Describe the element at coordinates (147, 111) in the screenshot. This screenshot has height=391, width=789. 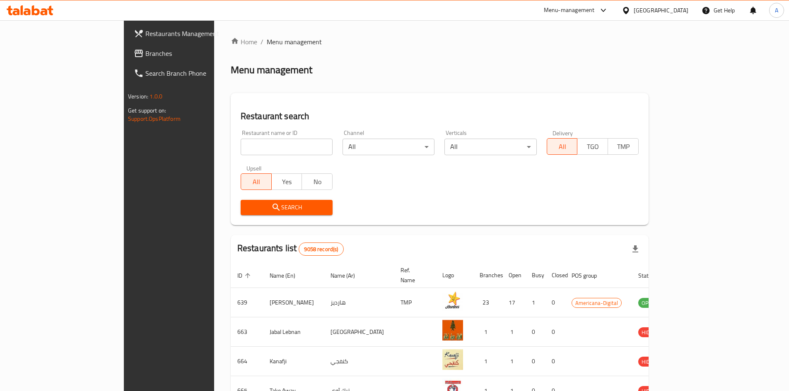
I see `span: Get support on:` at that location.